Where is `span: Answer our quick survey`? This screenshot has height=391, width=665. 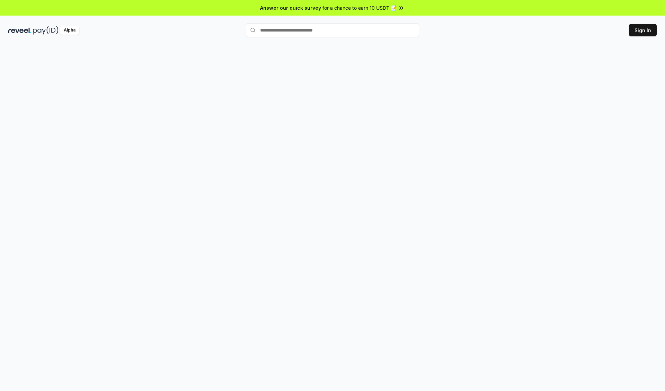
span: Answer our quick survey is located at coordinates (291, 8).